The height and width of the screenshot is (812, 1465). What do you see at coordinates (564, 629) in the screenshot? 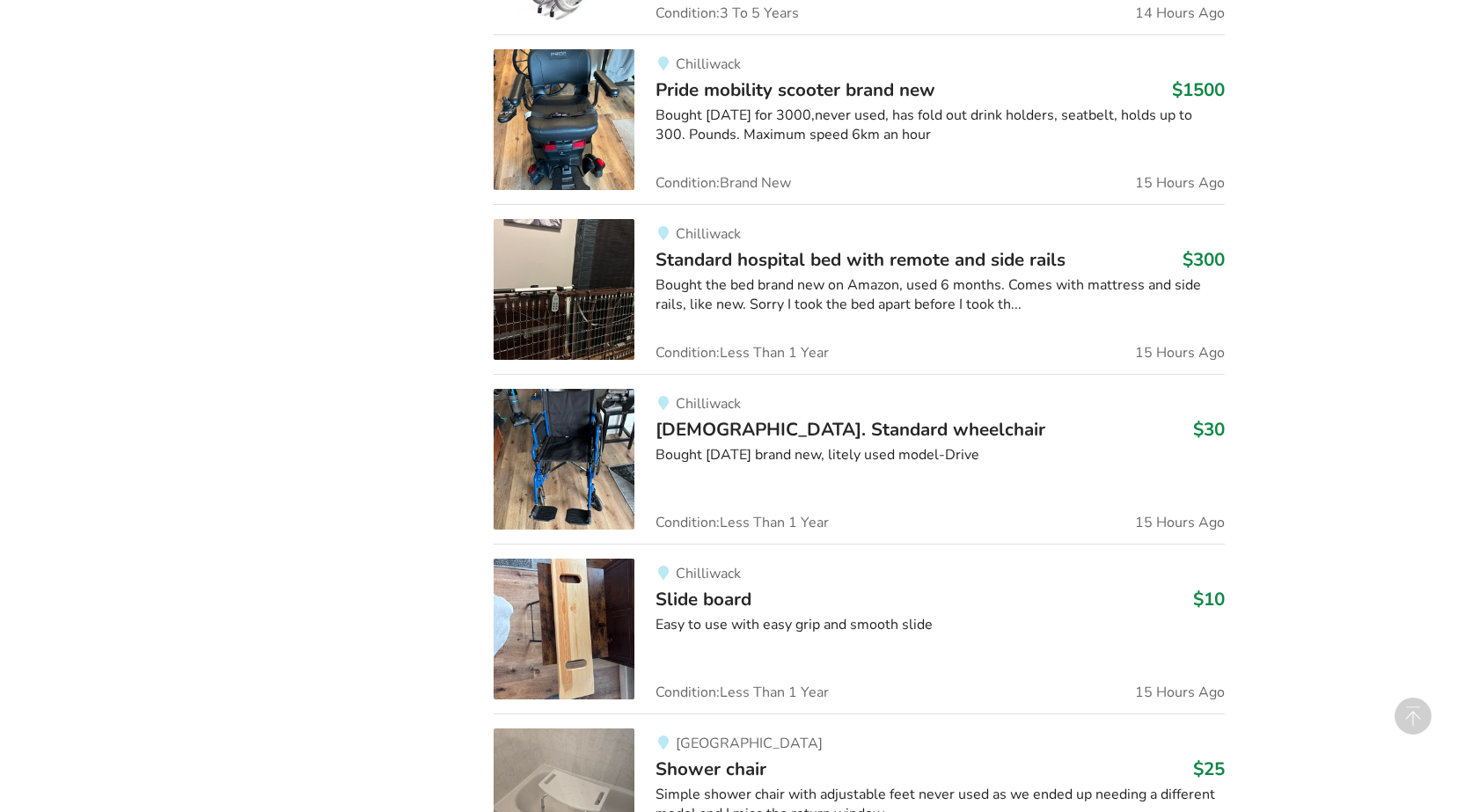
I see `img: transfer aids-slide board` at bounding box center [564, 629].